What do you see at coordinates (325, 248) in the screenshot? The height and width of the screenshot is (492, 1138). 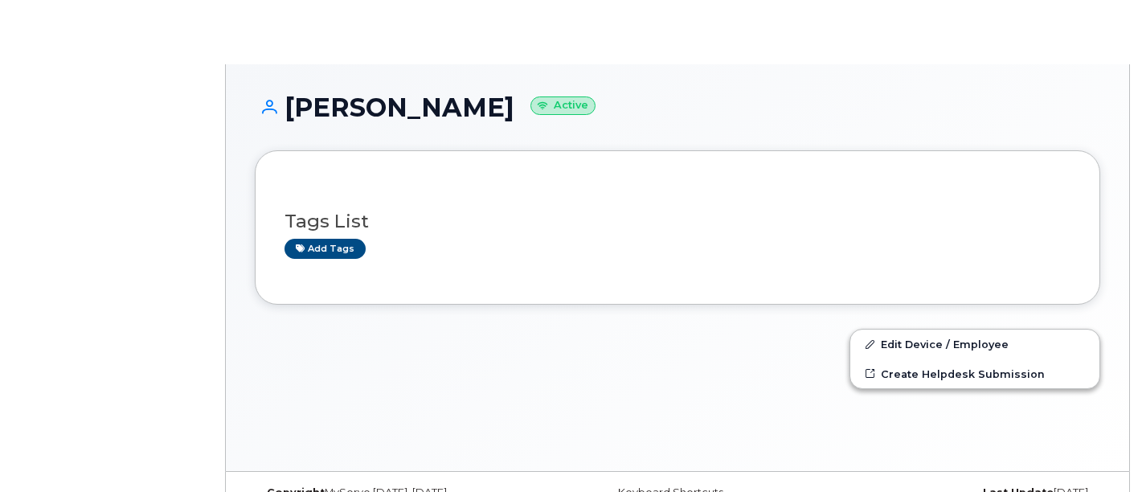 I see `a: Add tags` at bounding box center [325, 248].